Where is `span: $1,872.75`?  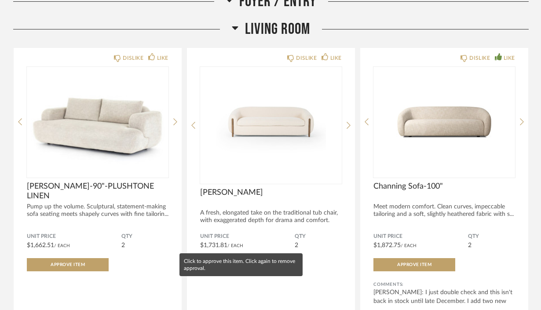
span: $1,872.75 is located at coordinates (387, 245).